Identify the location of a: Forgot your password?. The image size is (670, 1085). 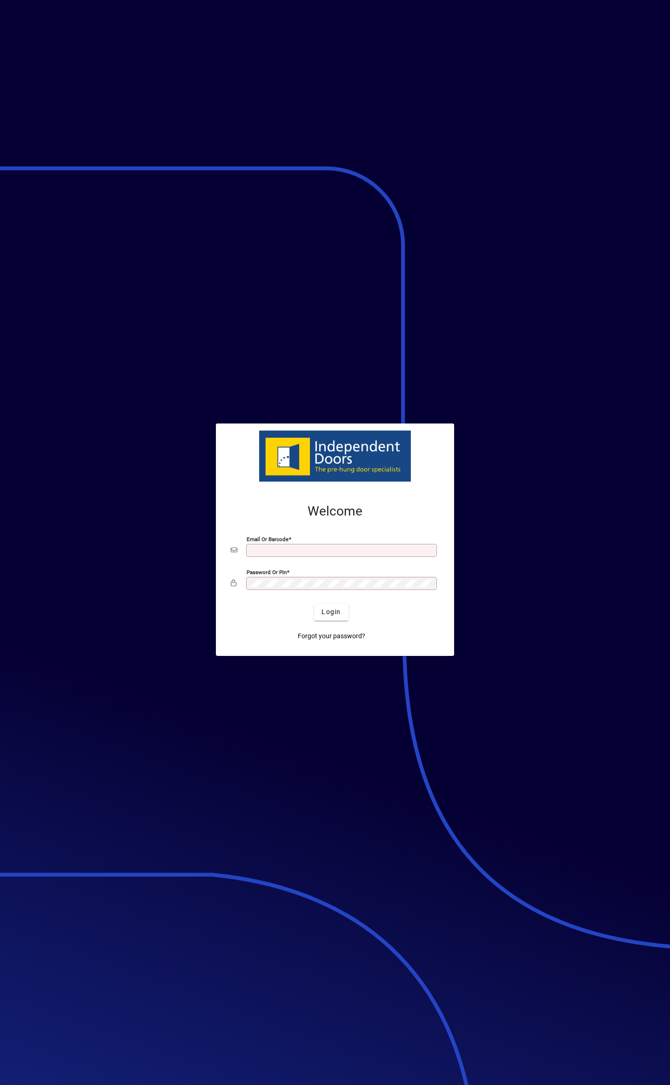
(331, 637).